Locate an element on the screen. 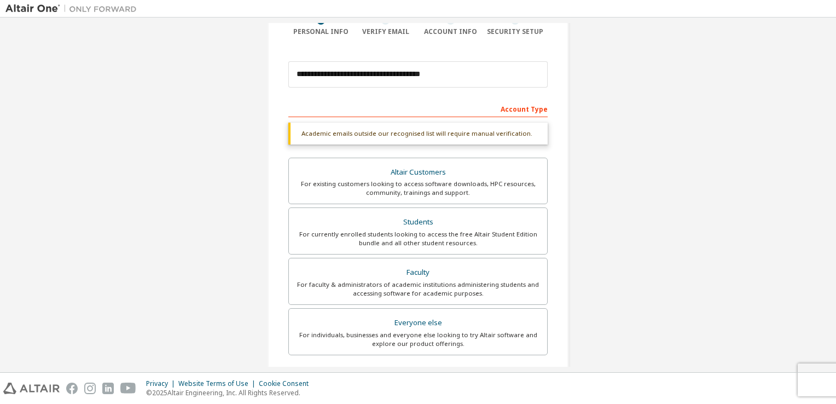  img: youtube.svg is located at coordinates (128, 388).